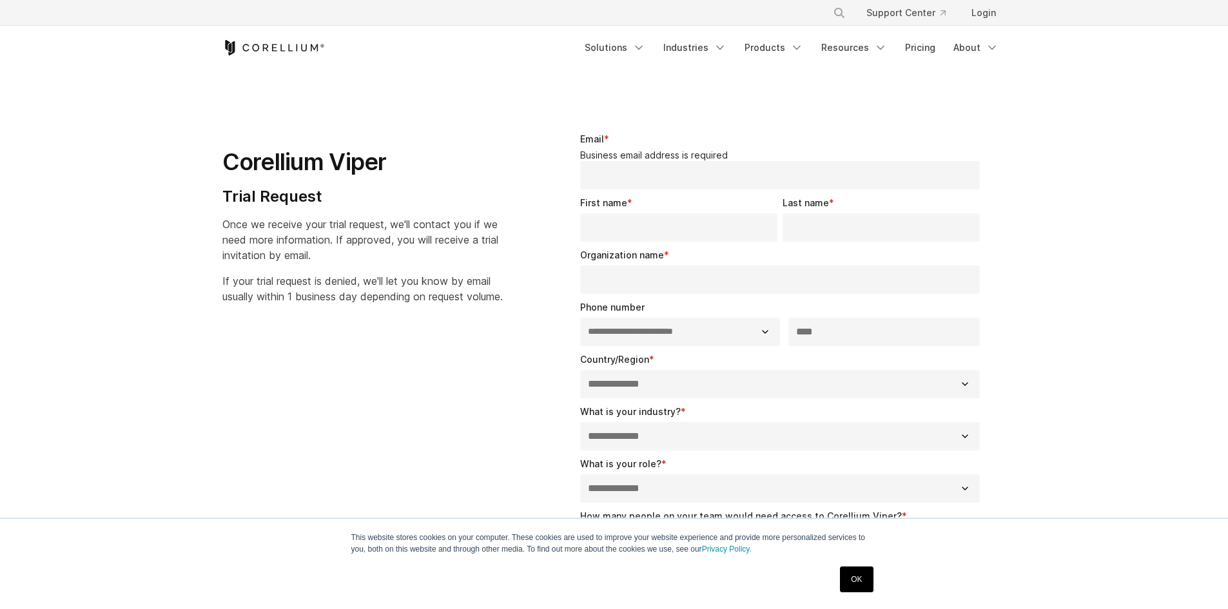 This screenshot has height=609, width=1228. I want to click on span: What is your role?, so click(621, 463).